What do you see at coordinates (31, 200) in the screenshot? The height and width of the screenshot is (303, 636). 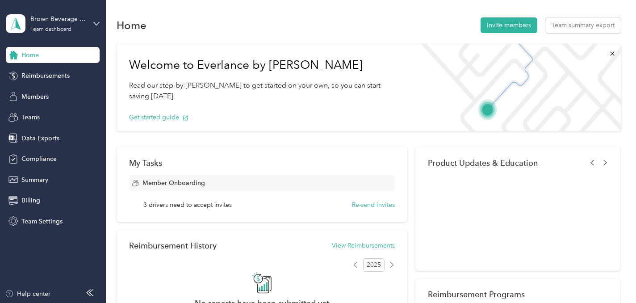 I see `span: Billing` at bounding box center [31, 200].